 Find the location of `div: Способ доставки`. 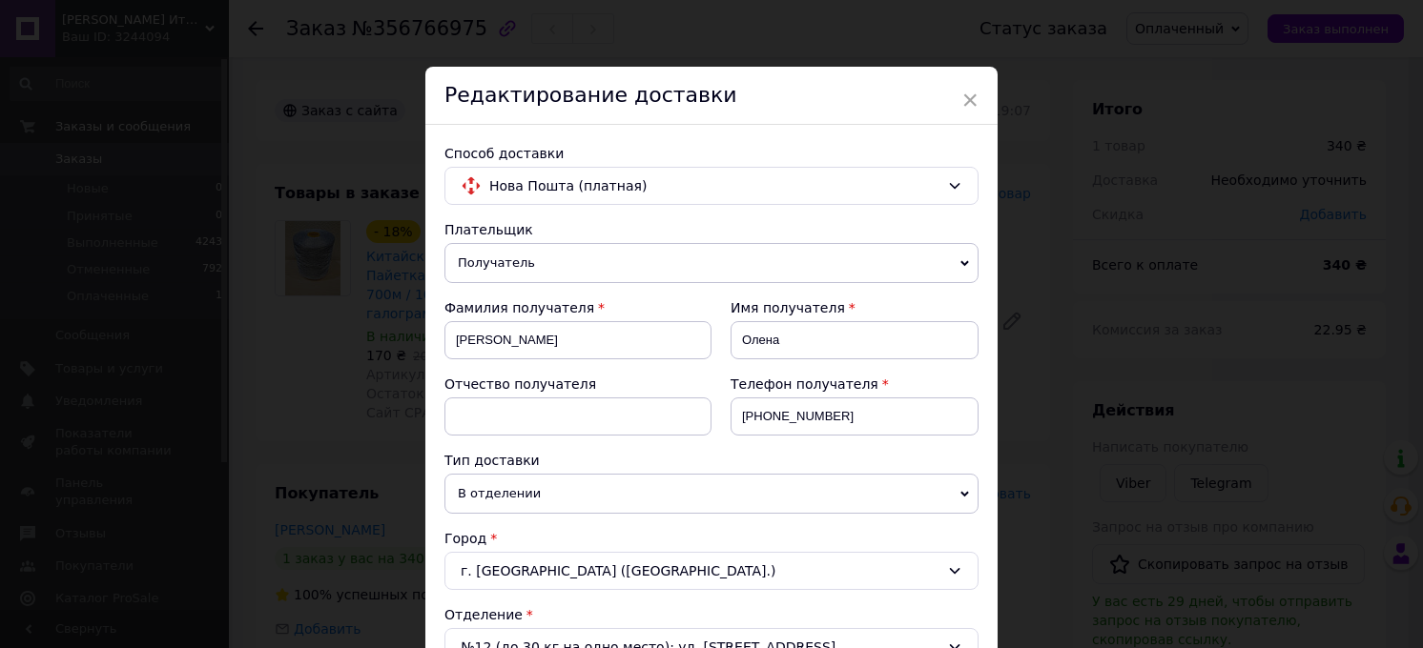

div: Способ доставки is located at coordinates (711, 154).